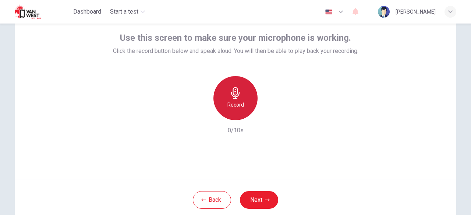 The image size is (471, 215). I want to click on button: Back, so click(212, 200).